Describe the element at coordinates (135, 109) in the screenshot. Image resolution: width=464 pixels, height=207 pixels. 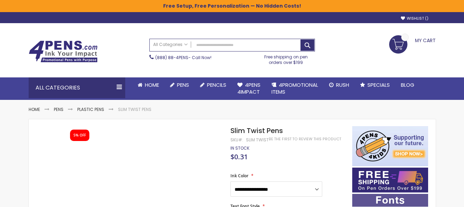
I see `li: Slim Twist Pens` at that location.